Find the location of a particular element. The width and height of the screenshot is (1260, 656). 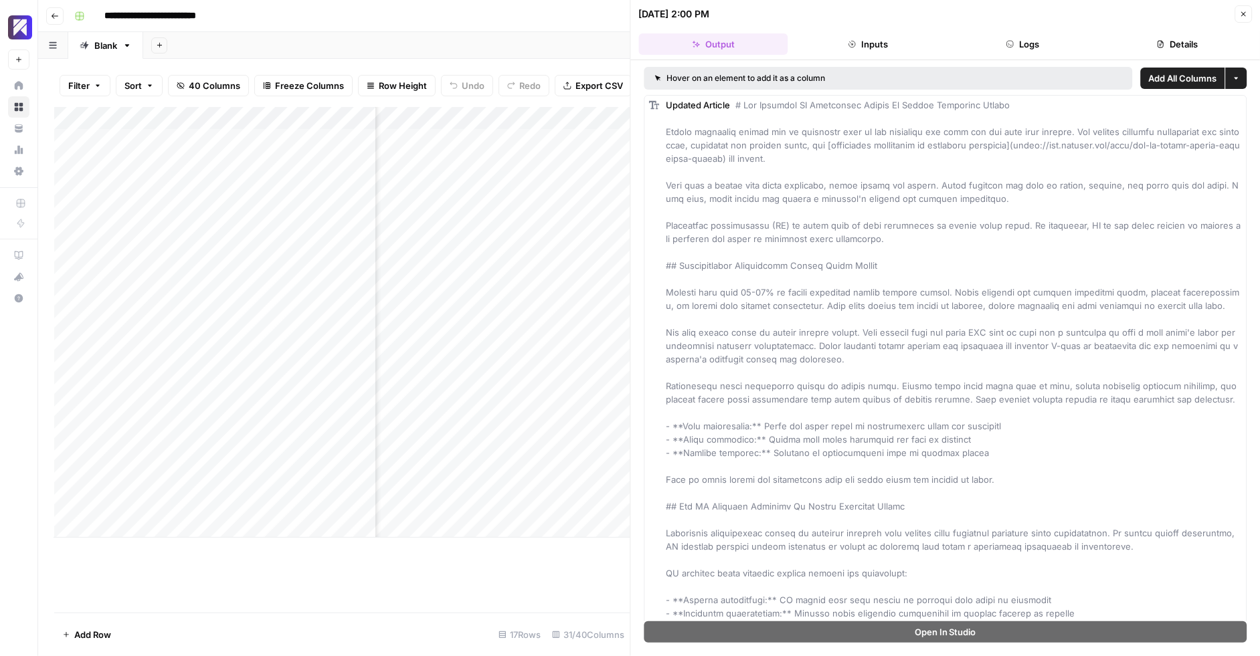

button: Inputs is located at coordinates (868, 44).